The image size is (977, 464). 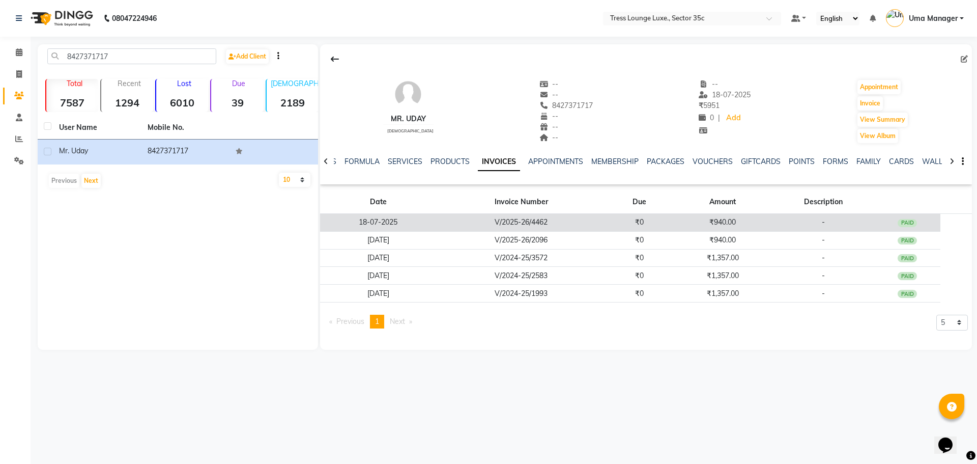 What do you see at coordinates (733, 118) in the screenshot?
I see `a: Add` at bounding box center [733, 118].